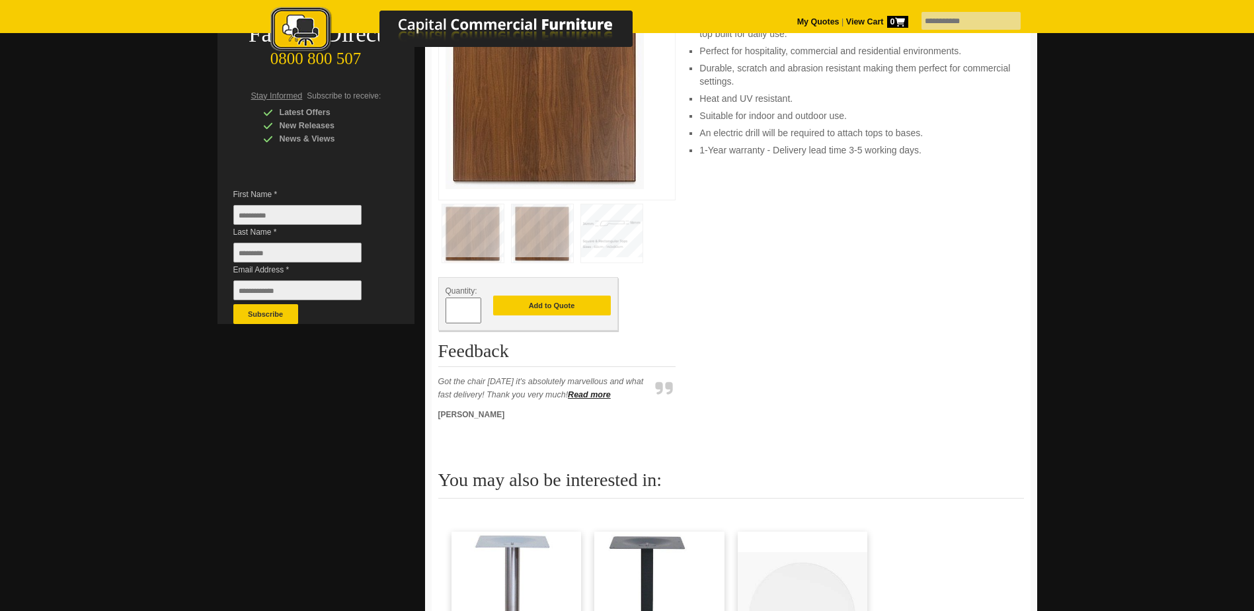  Describe the element at coordinates (307, 194) in the screenshot. I see `span: First Name *` at that location.